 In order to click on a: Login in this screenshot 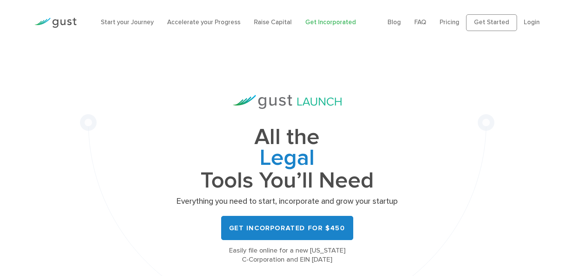, I will do `click(532, 22)`.